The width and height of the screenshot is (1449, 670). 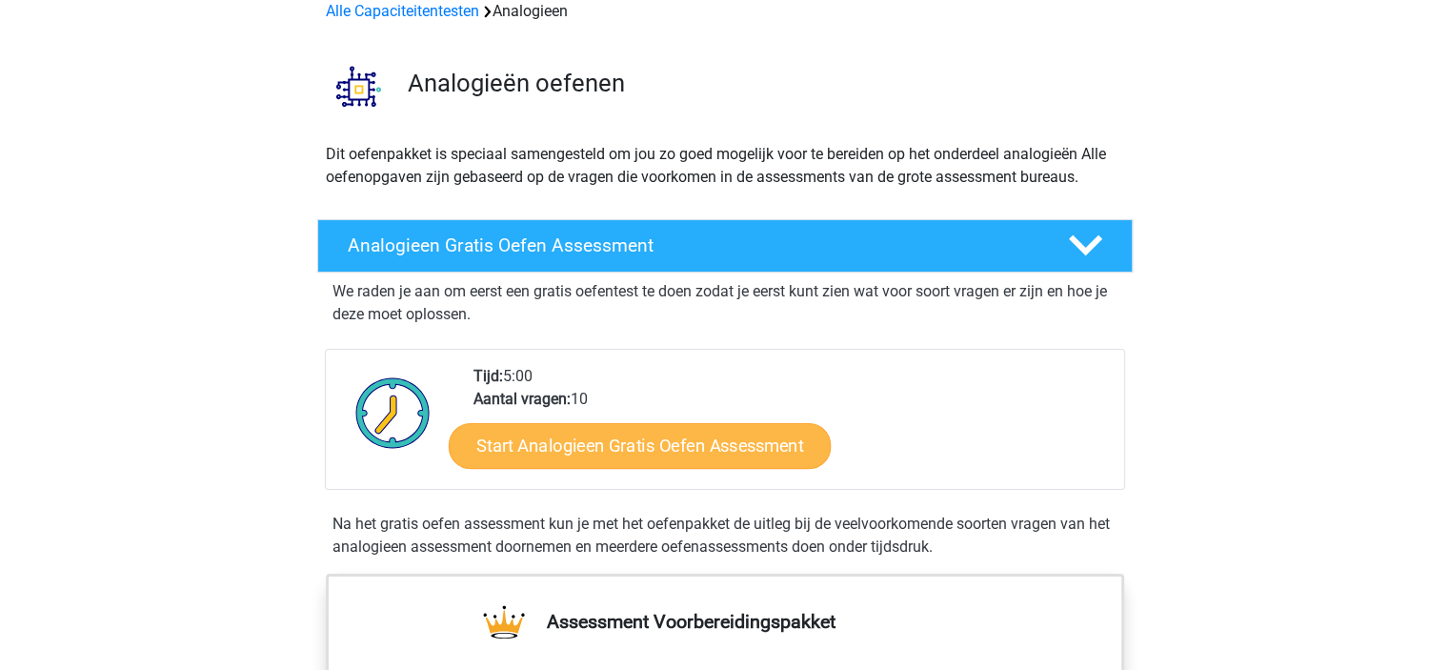 I want to click on a: Start Analogieen Gratis Oefen Assessment, so click(x=639, y=445).